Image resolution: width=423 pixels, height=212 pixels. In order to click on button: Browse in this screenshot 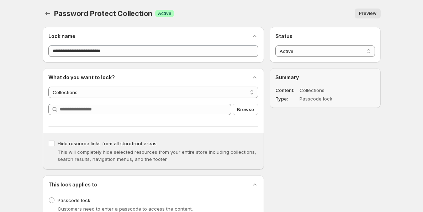, I will do `click(245, 109)`.